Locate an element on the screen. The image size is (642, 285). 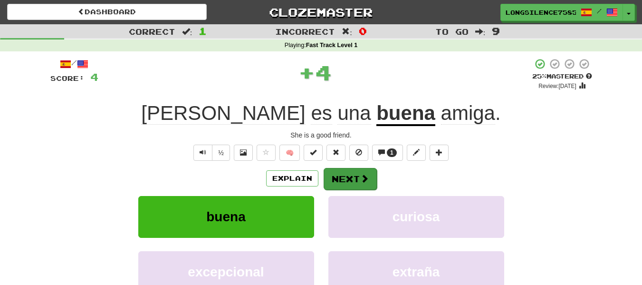
a: Clozemaster is located at coordinates (321, 12).